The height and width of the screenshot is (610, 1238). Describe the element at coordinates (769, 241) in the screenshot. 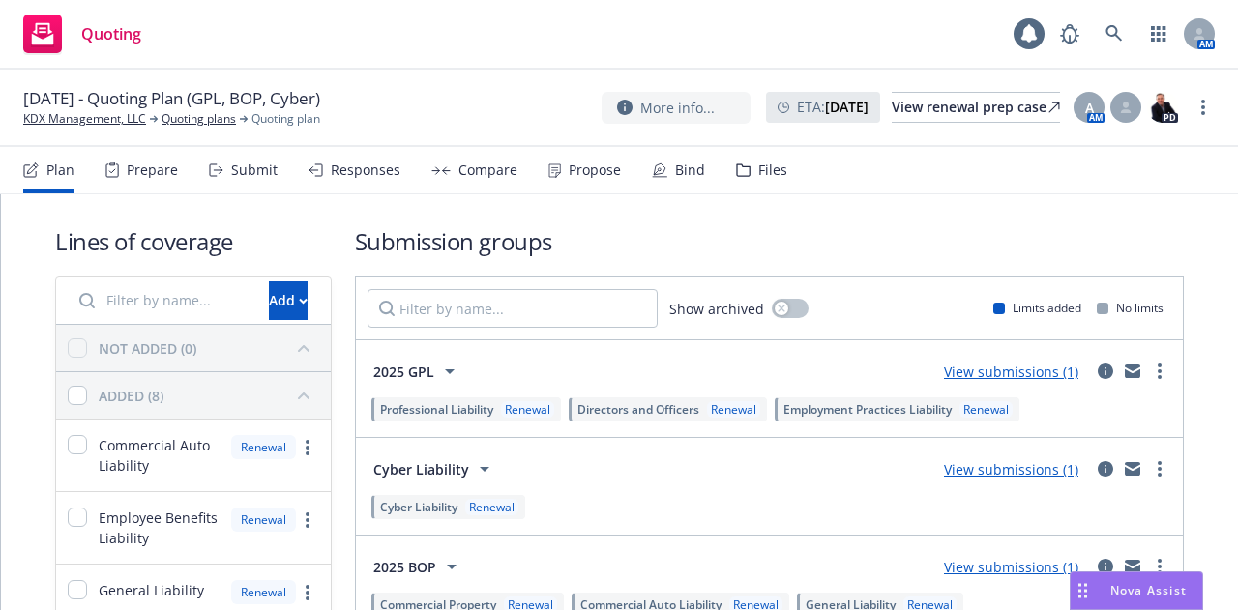

I see `h1: Submission groups` at that location.